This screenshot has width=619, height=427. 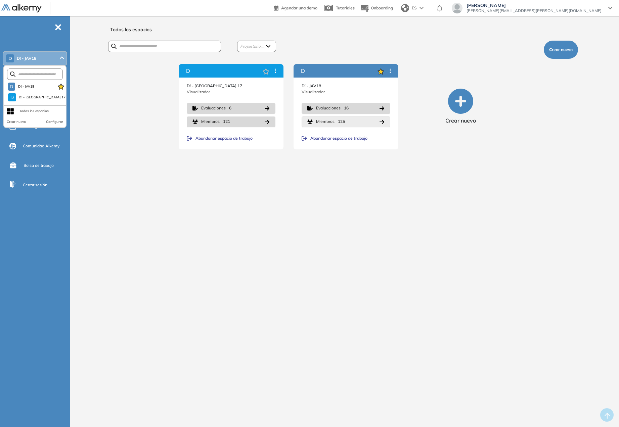 What do you see at coordinates (230, 108) in the screenshot?
I see `span: 6` at bounding box center [230, 108].